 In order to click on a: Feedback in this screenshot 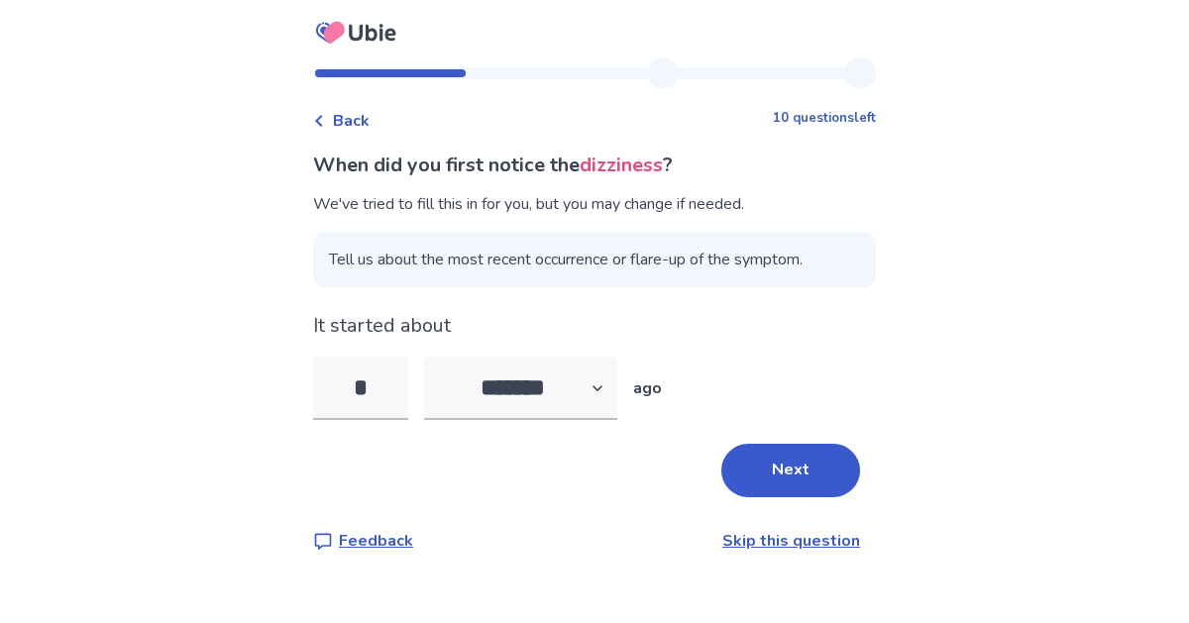, I will do `click(363, 541)`.